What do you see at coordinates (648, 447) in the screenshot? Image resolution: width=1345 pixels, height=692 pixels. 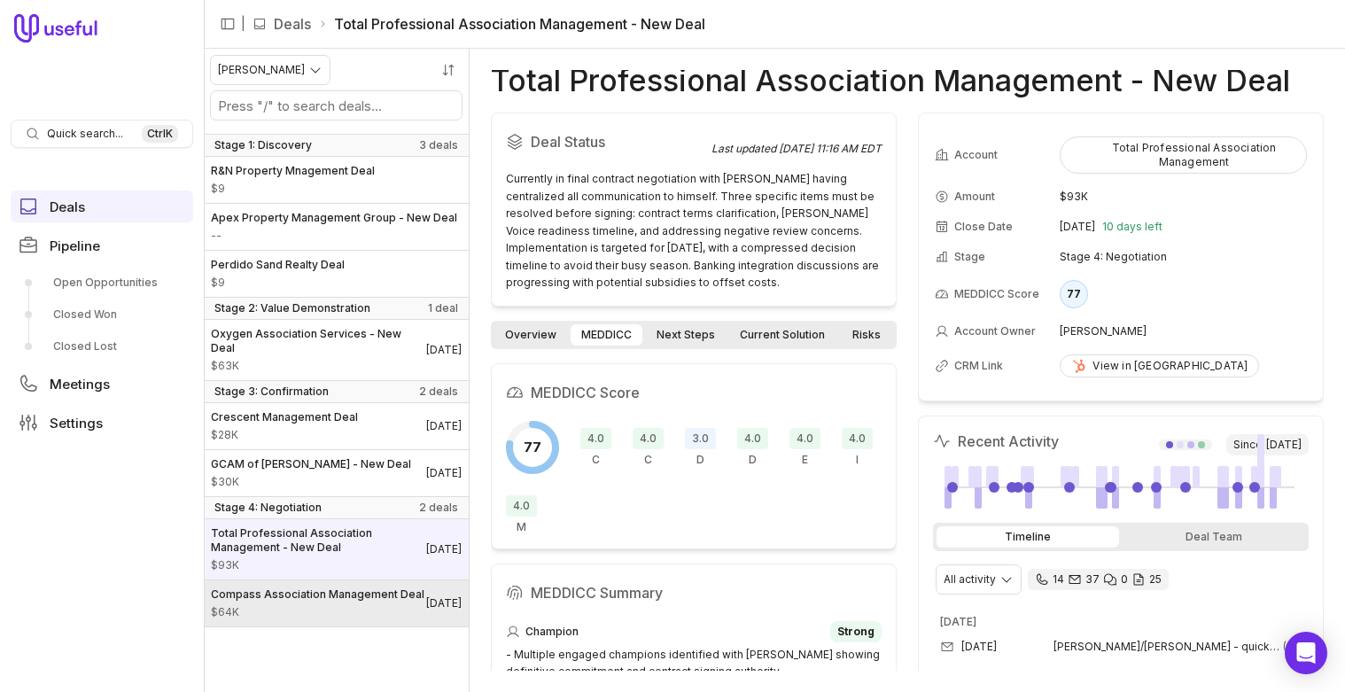 I see `div: Competition` at bounding box center [648, 447].